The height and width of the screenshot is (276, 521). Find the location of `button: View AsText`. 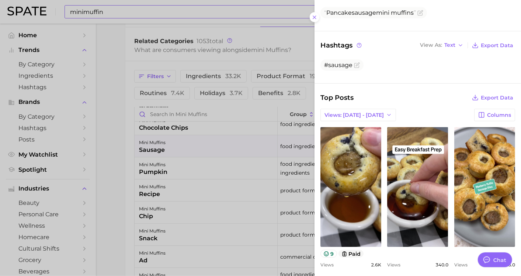

button: View AsText is located at coordinates (442, 45).